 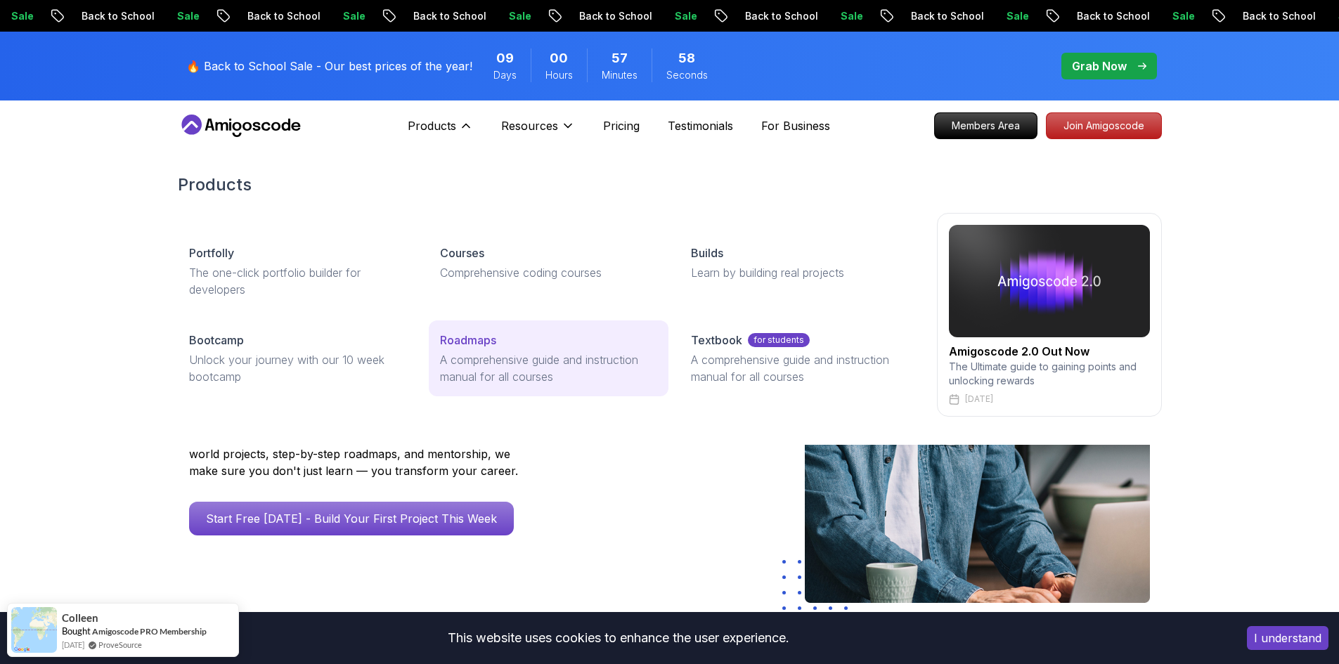 I want to click on p: Bootcamp, so click(x=217, y=340).